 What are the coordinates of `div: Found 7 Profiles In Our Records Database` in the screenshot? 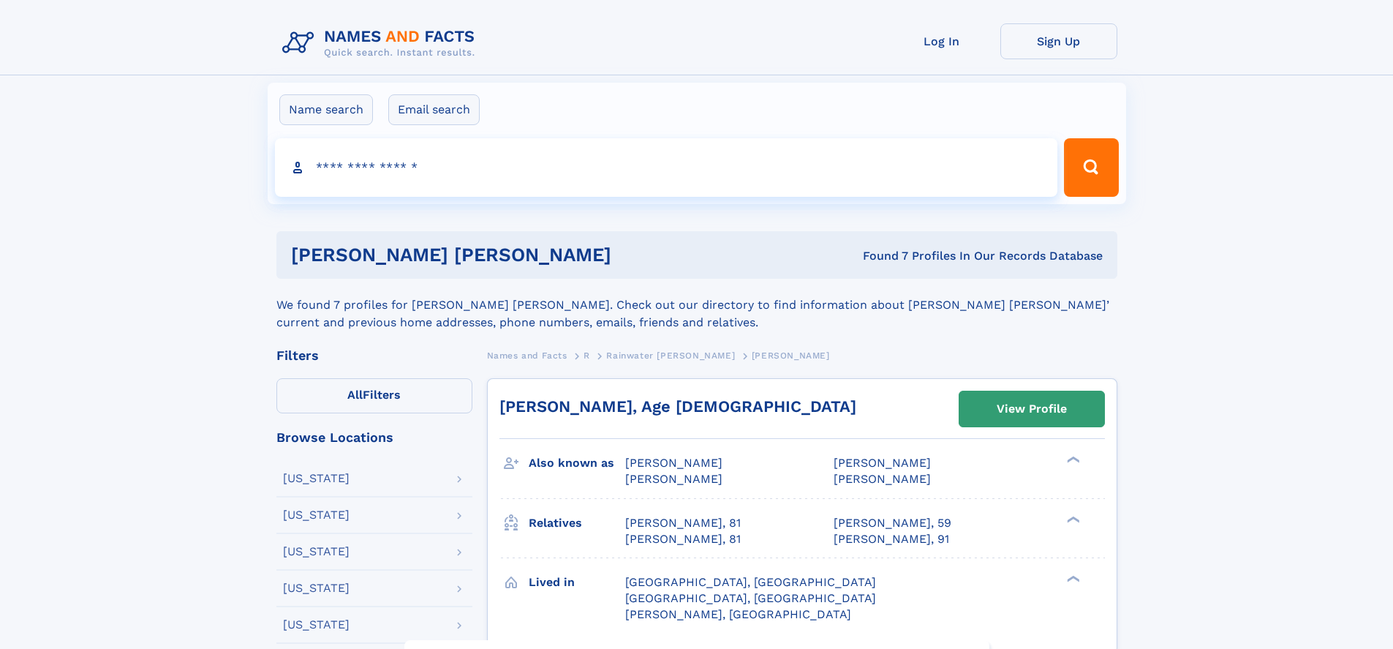 It's located at (920, 256).